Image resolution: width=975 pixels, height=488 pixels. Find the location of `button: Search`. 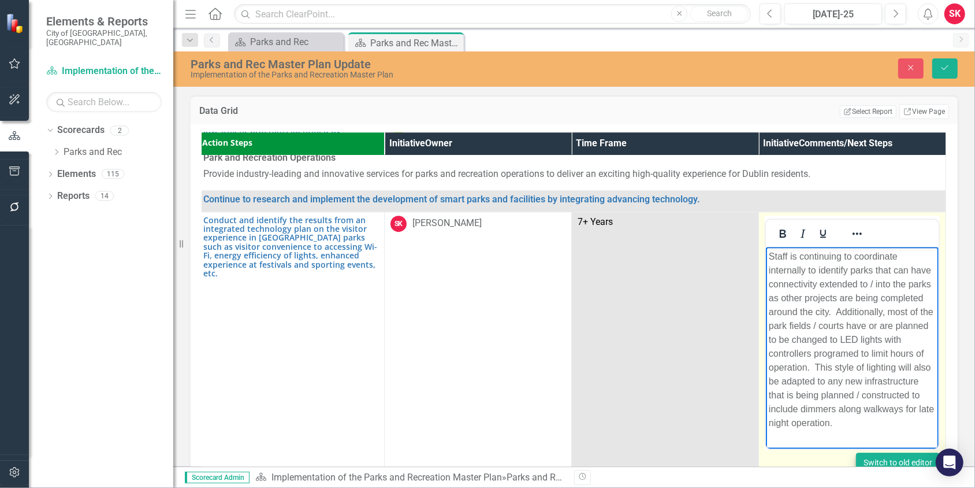

button: Search is located at coordinates (719, 14).